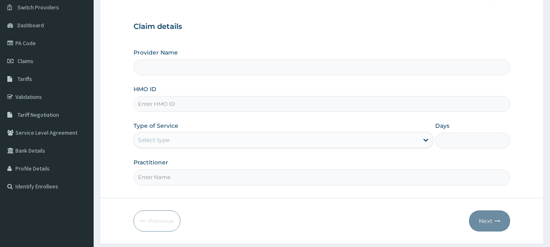 This screenshot has height=247, width=550. What do you see at coordinates (490, 221) in the screenshot?
I see `button: Next` at bounding box center [490, 221].